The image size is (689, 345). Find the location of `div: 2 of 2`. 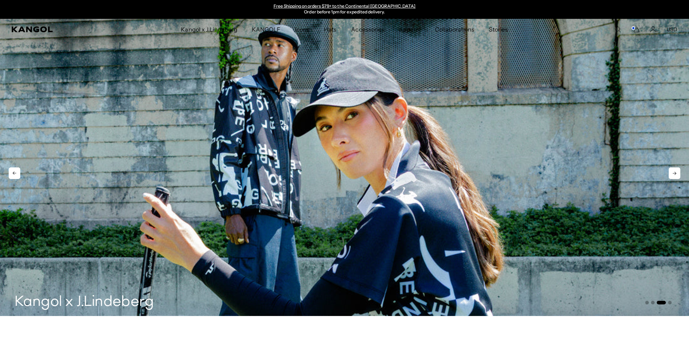

div: 2 of 2 is located at coordinates (345, 9).